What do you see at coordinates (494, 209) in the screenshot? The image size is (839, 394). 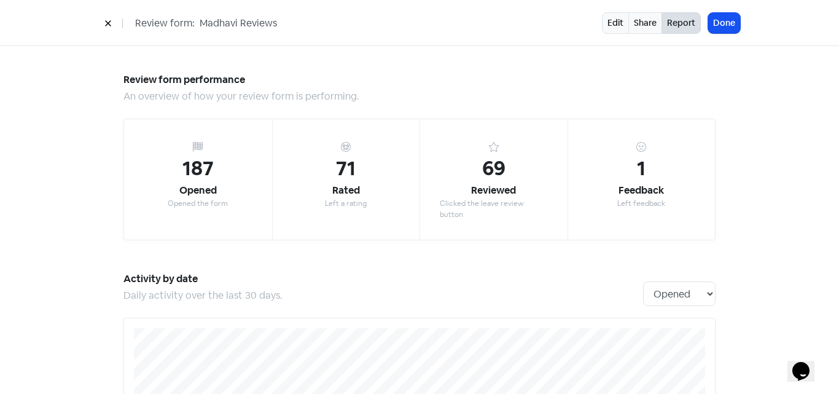 I see `div: Clicked the leave review button` at bounding box center [494, 209].